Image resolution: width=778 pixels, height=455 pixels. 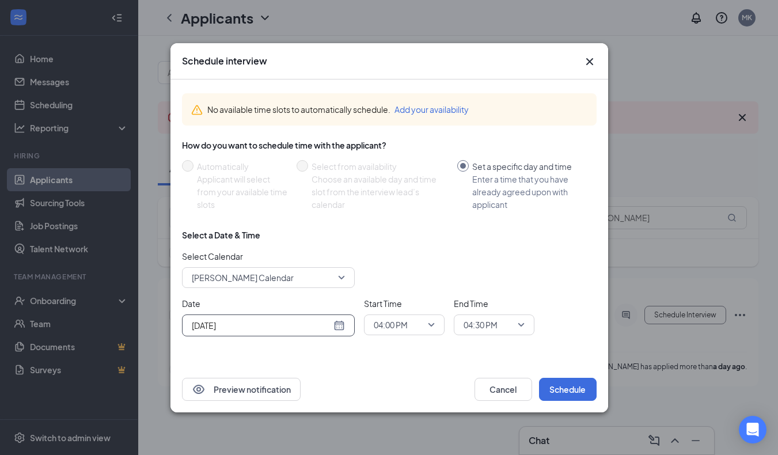 I want to click on div: Applicant will select from your available time slots, so click(x=242, y=192).